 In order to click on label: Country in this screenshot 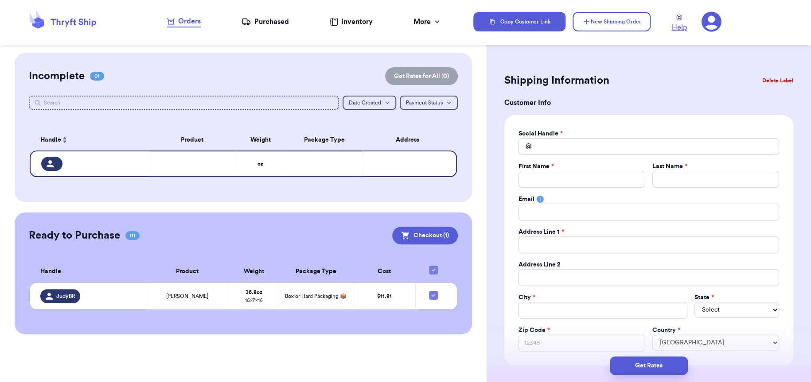, I will do `click(666, 331)`.